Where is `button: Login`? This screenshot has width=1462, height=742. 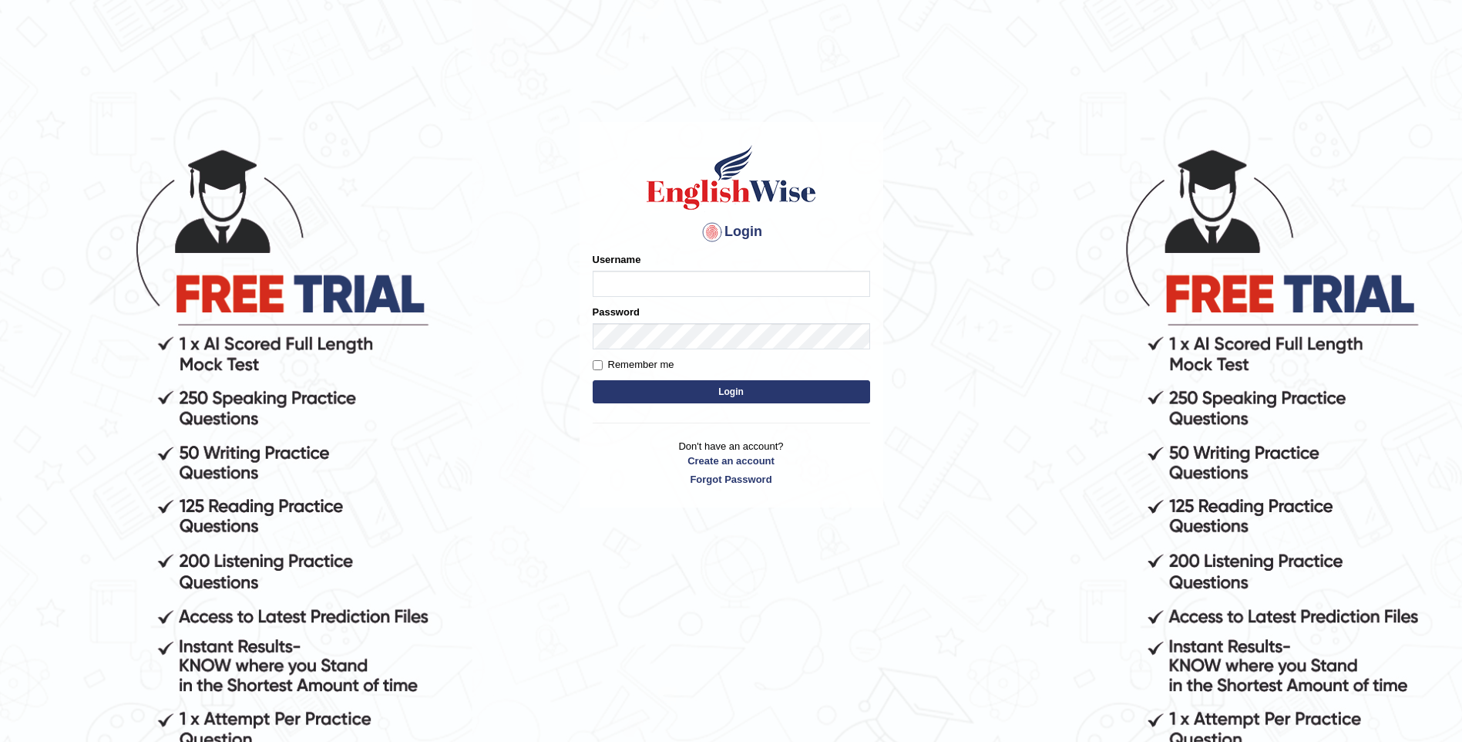 button: Login is located at coordinates (732, 392).